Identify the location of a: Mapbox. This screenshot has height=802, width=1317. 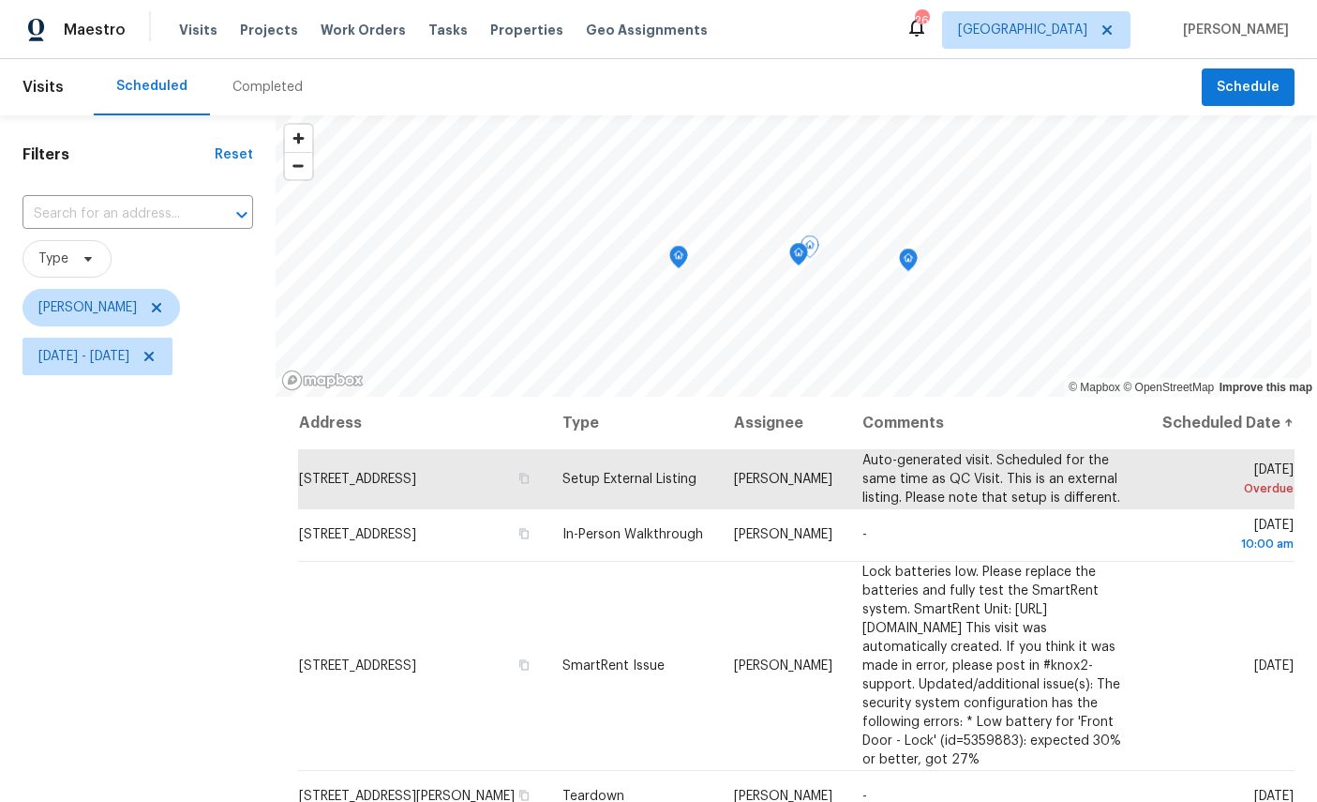
(1094, 387).